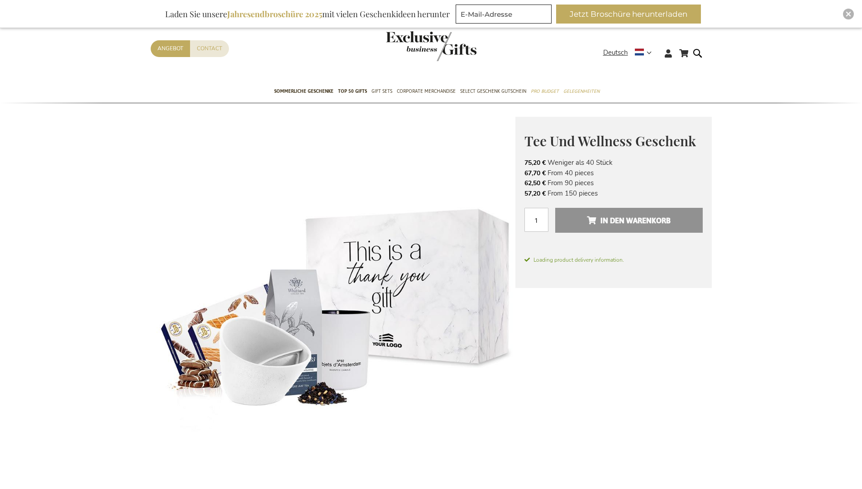 This screenshot has width=862, height=489. What do you see at coordinates (535, 183) in the screenshot?
I see `span: 62,50 €` at bounding box center [535, 183].